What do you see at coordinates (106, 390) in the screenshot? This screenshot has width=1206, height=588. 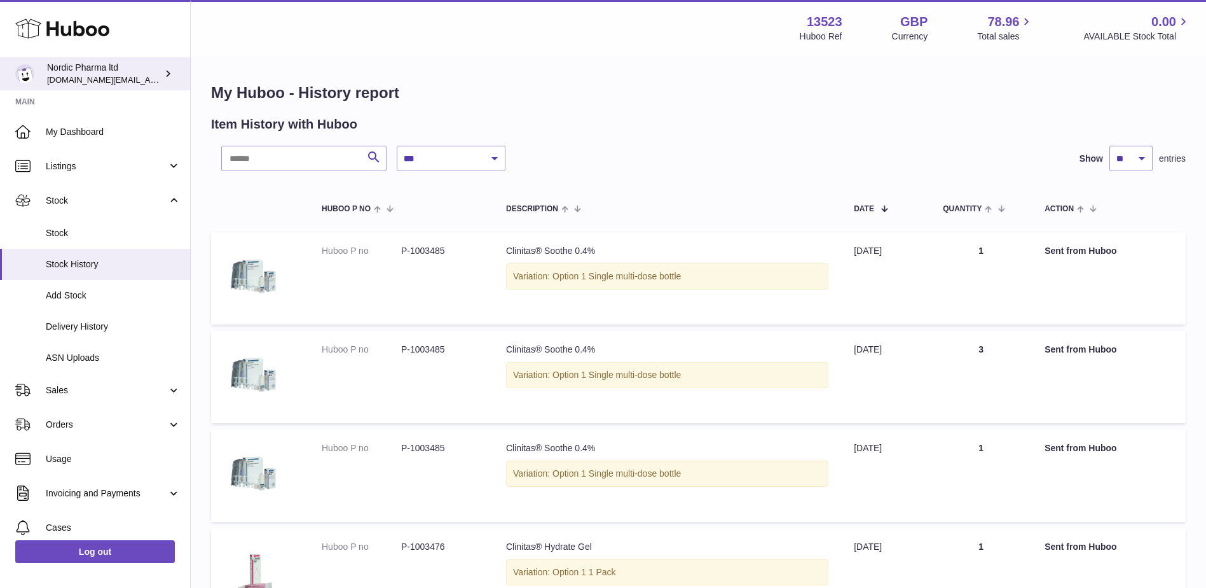 I see `span: Sales` at bounding box center [106, 390].